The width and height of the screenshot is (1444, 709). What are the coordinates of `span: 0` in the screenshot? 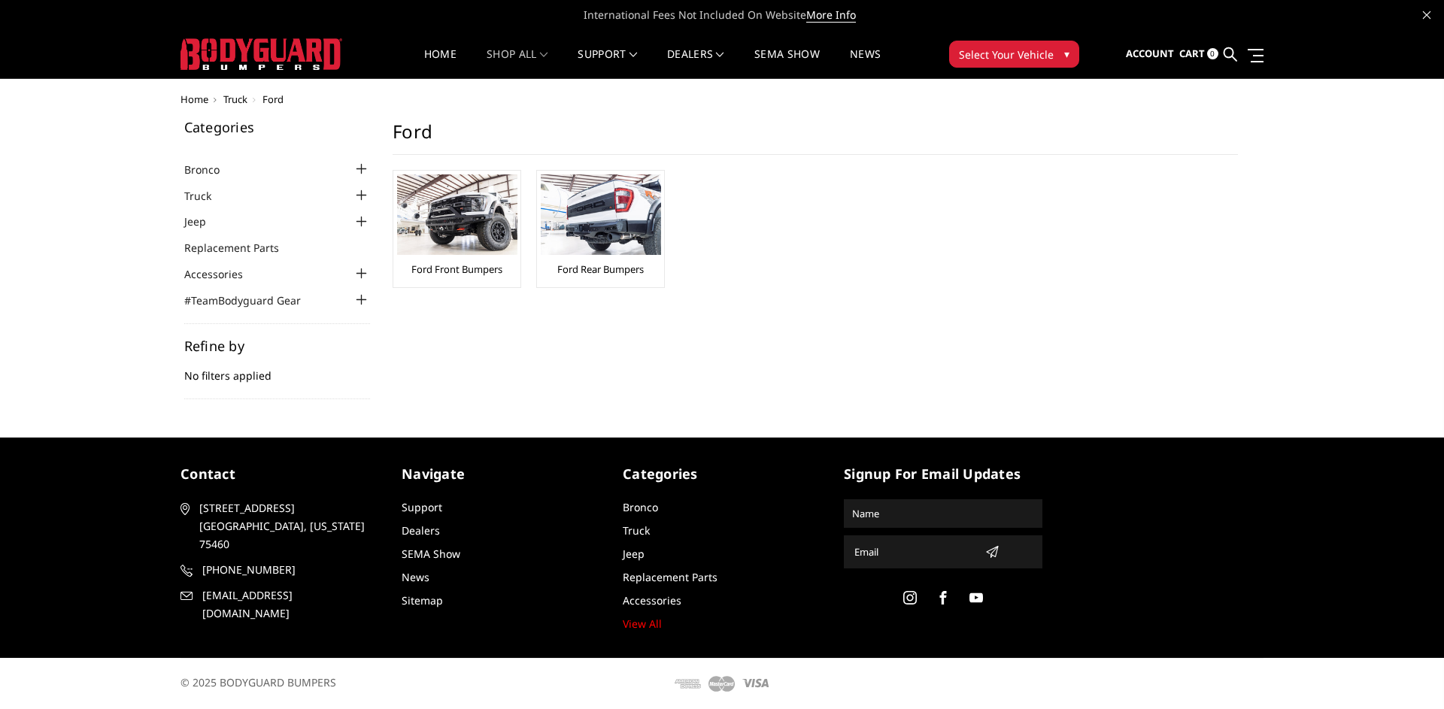 It's located at (1212, 53).